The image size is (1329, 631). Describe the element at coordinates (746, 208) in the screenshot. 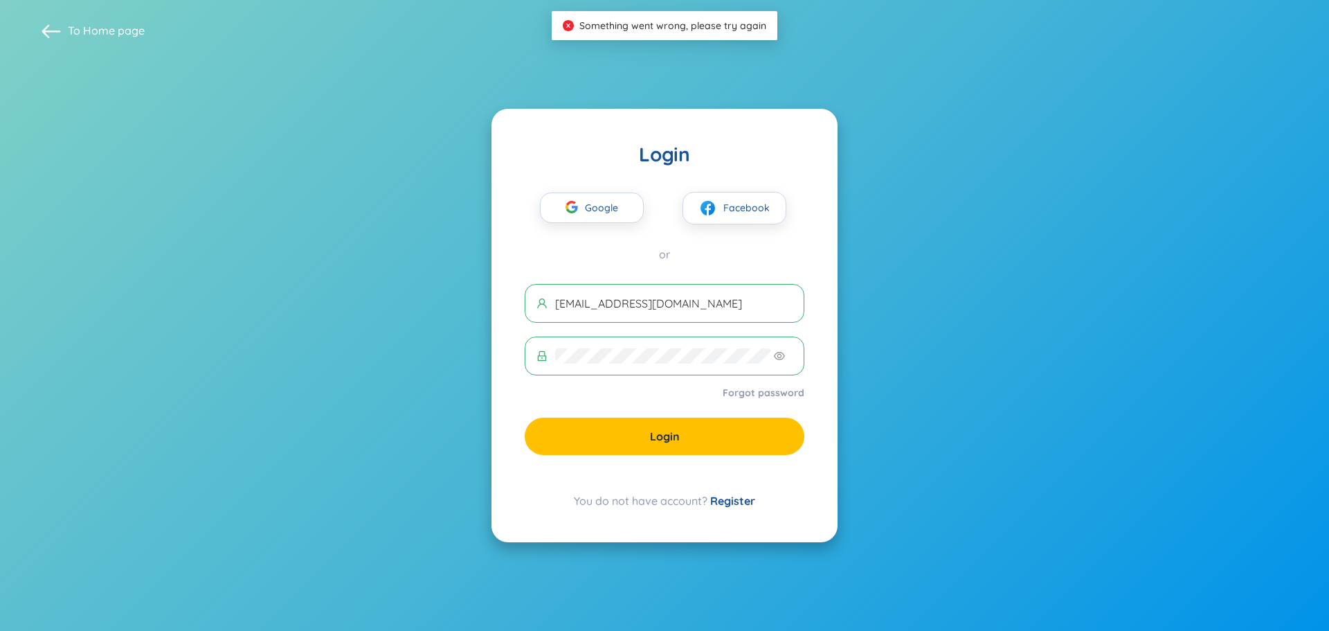

I see `span: Facebook` at that location.